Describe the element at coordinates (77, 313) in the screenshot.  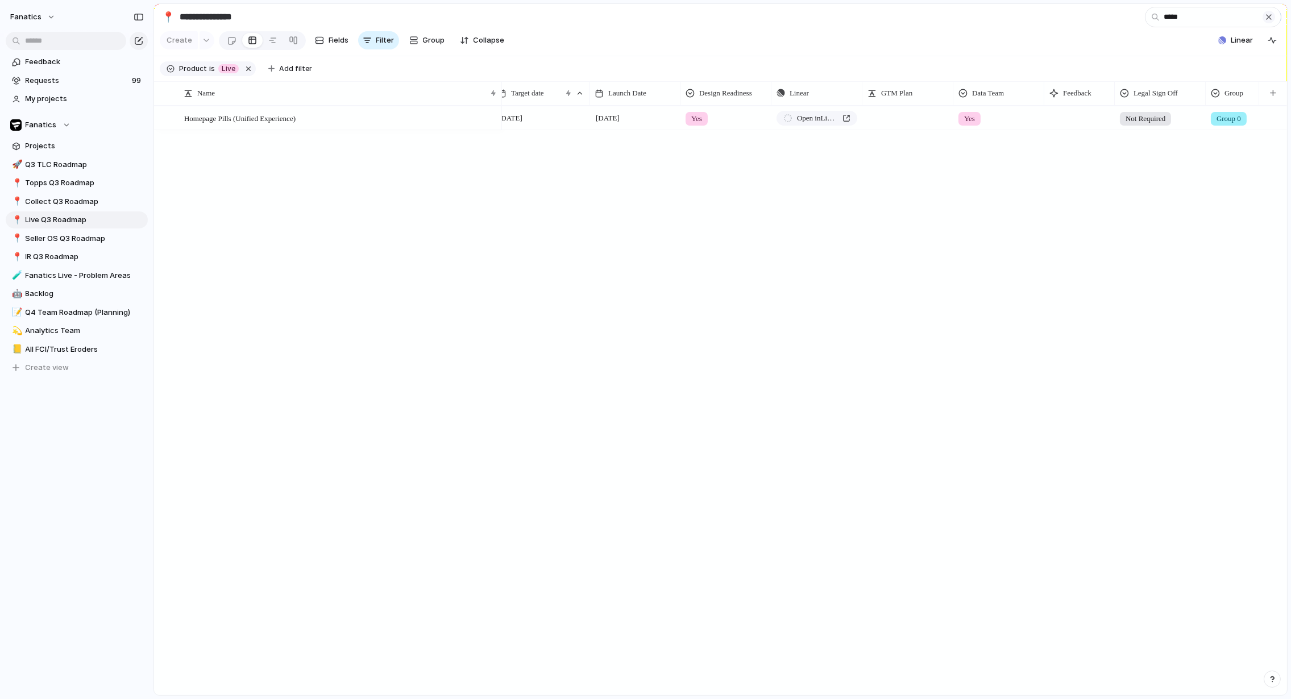
I see `a: 📝Q4 Team Roadmap (Planning)` at that location.